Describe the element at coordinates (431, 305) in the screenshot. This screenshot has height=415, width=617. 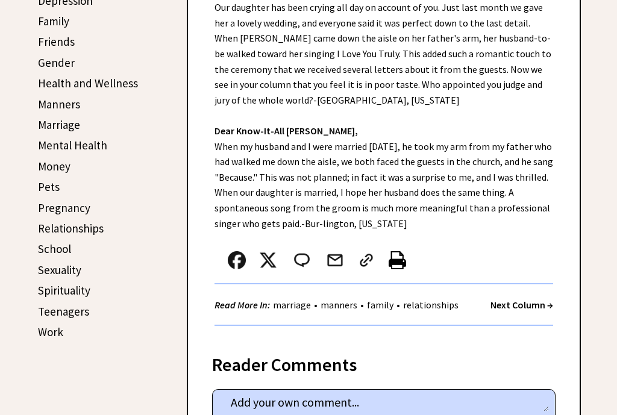
I see `a: relationships` at that location.